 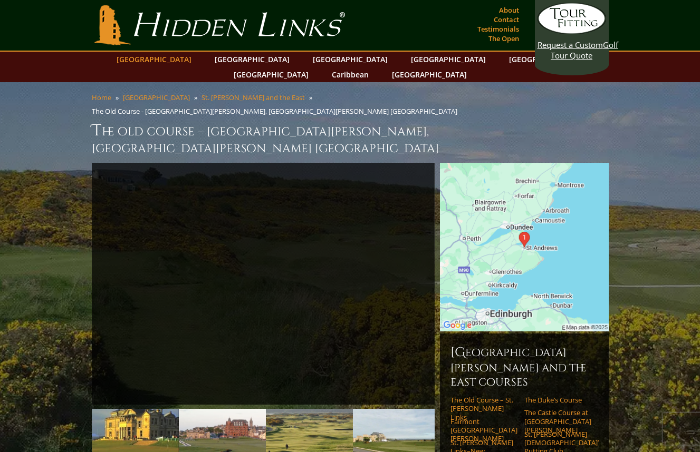 I want to click on a: About, so click(x=509, y=10).